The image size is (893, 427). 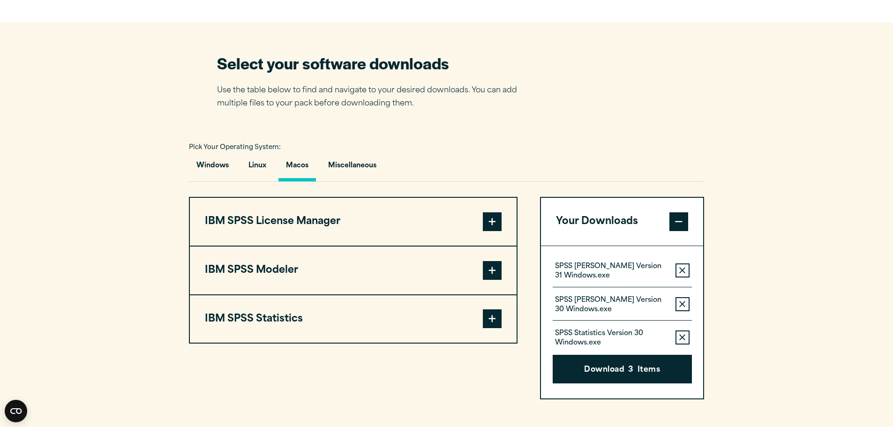 What do you see at coordinates (297, 168) in the screenshot?
I see `button: Macos` at bounding box center [297, 168].